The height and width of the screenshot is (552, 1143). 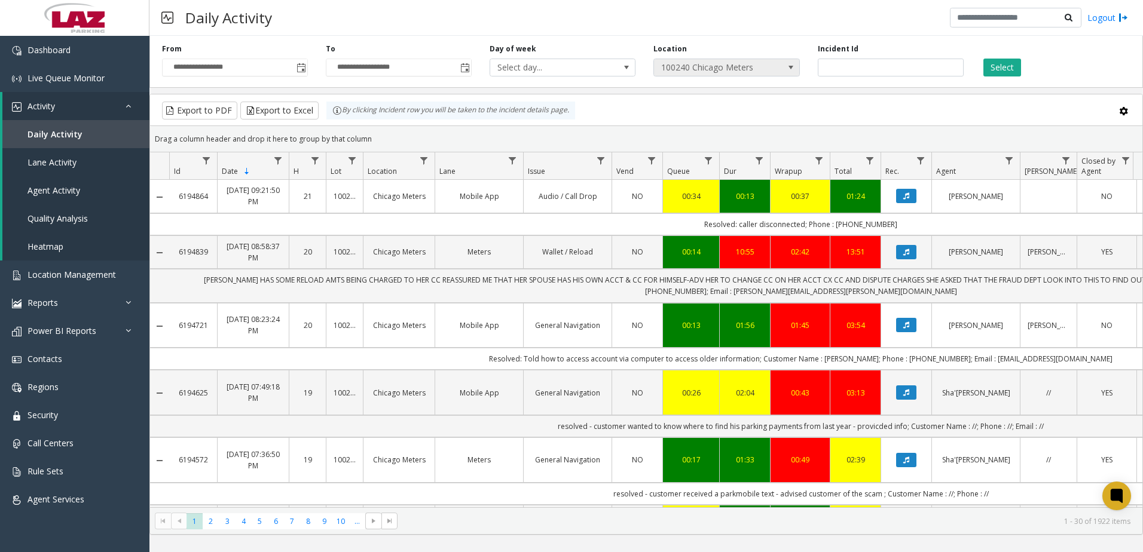 I want to click on a: Agent Activity, so click(x=76, y=190).